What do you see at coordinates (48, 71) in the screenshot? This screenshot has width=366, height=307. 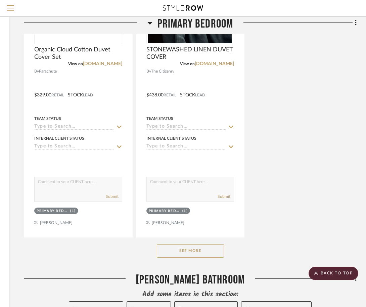 I see `span: Parachute` at bounding box center [48, 71].